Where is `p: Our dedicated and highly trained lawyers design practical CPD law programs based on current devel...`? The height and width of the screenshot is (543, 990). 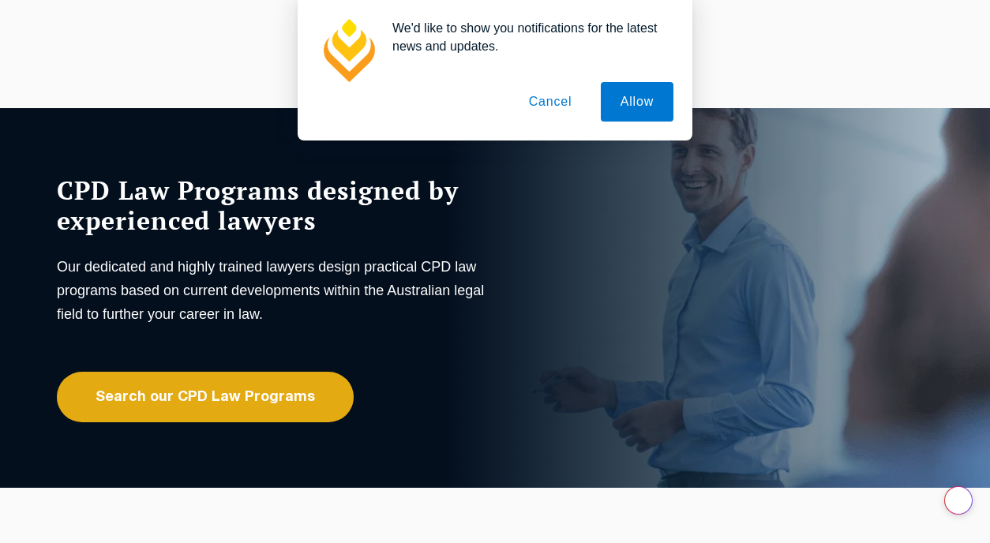
p: Our dedicated and highly trained lawyers design practical CPD law programs based on current devel... is located at coordinates (274, 291).